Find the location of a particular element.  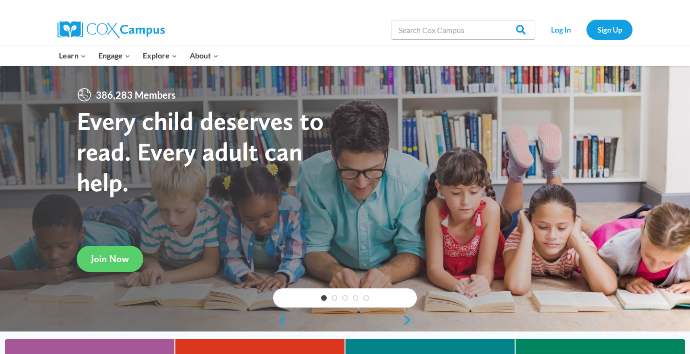

img: Cox Campus is located at coordinates (111, 30).